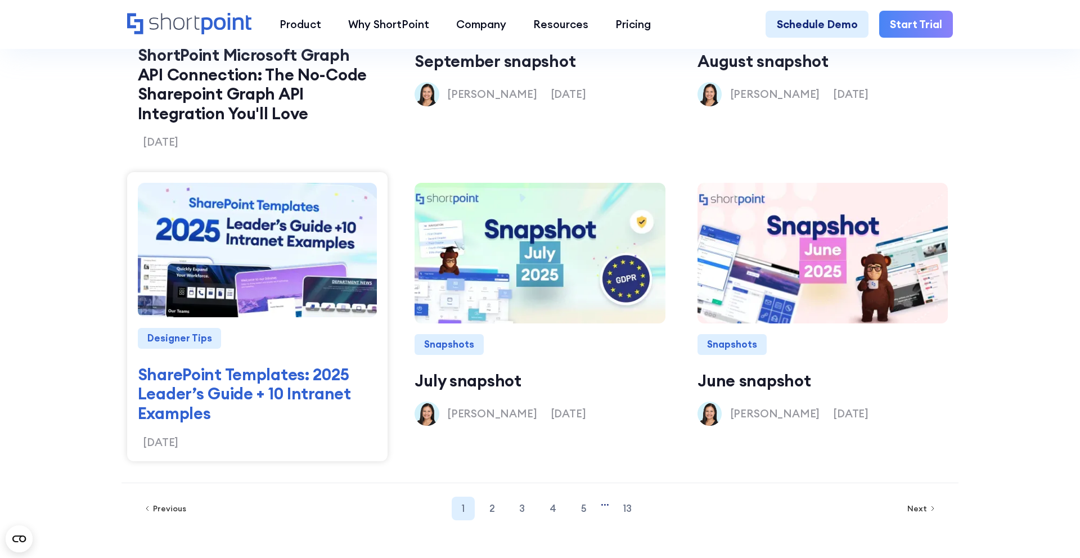  What do you see at coordinates (389, 24) in the screenshot?
I see `div: Why ShortPoint` at bounding box center [389, 24].